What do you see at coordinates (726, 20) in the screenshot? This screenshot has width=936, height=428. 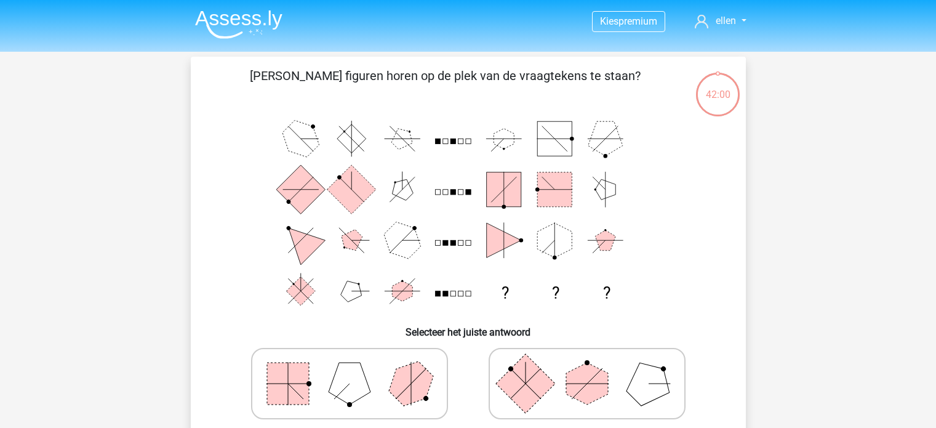 I see `span: ellen` at bounding box center [726, 20].